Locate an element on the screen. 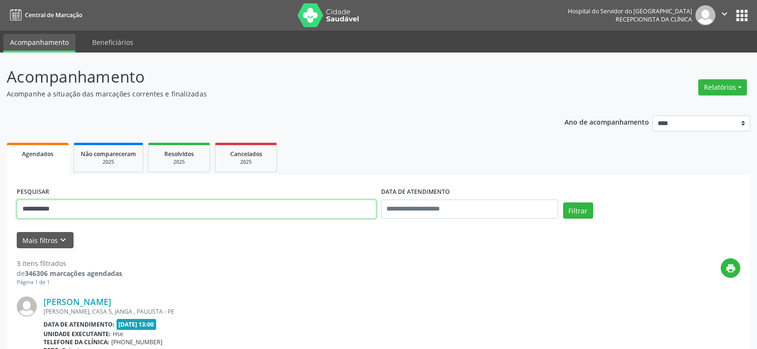  span: Central de Marcação is located at coordinates (54, 15).